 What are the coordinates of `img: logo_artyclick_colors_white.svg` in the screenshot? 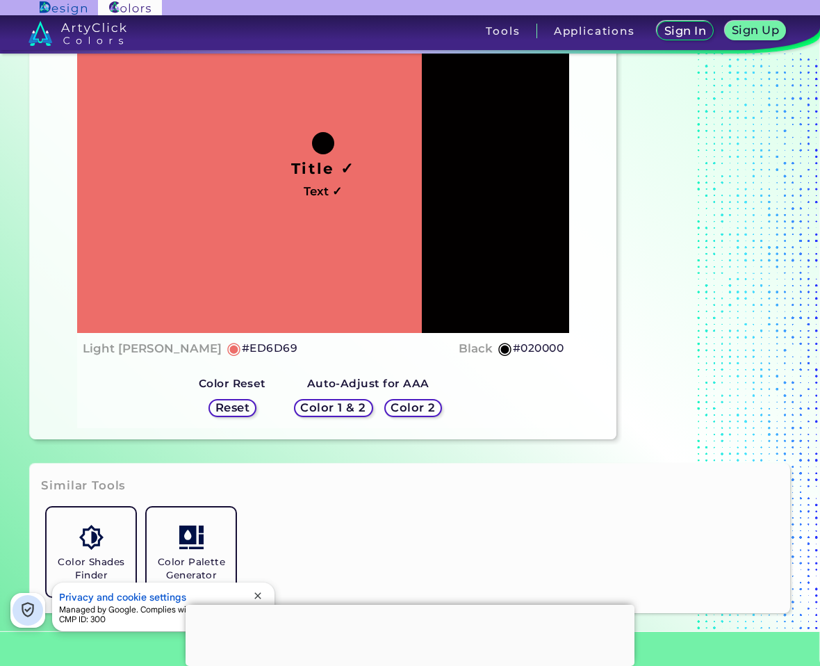 It's located at (77, 33).